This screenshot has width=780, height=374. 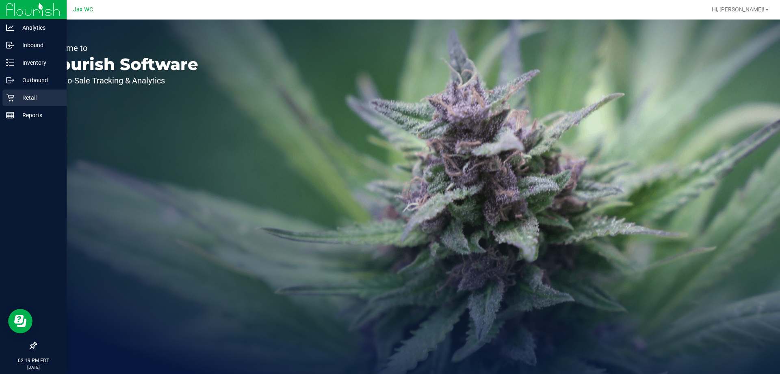 What do you see at coordinates (10, 63) in the screenshot?
I see `inline-svg: Inventory` at bounding box center [10, 63].